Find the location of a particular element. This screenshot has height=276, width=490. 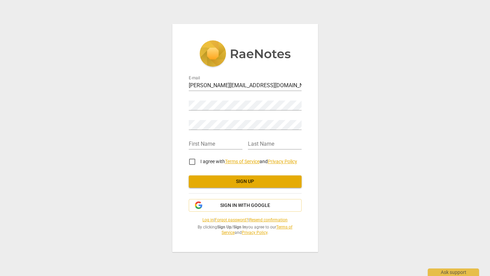

a: Log in is located at coordinates (208, 220).